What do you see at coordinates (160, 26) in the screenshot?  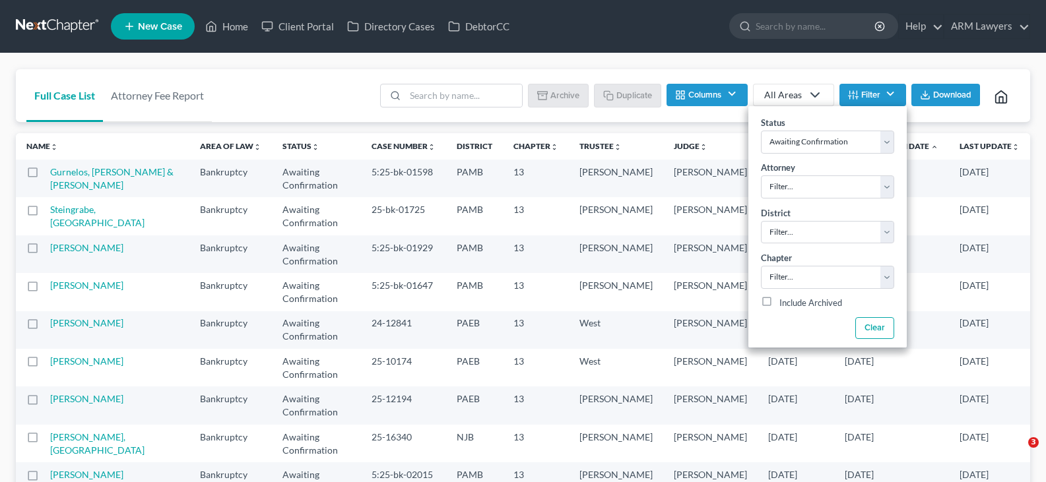 I see `span: New Case` at bounding box center [160, 26].